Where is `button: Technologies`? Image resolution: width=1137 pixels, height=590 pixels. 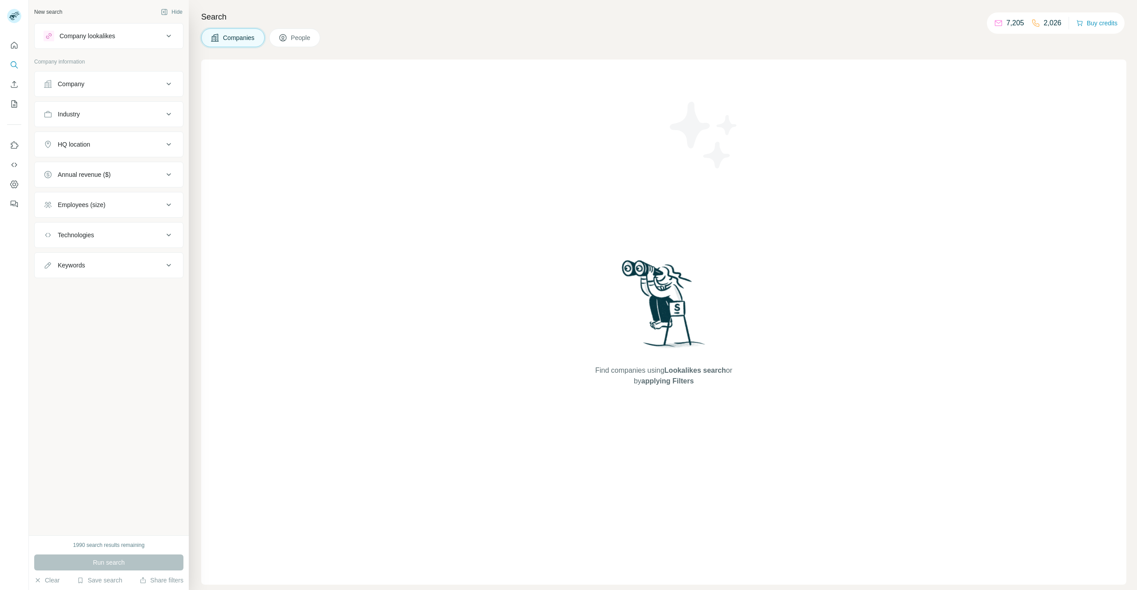 button: Technologies is located at coordinates (109, 235).